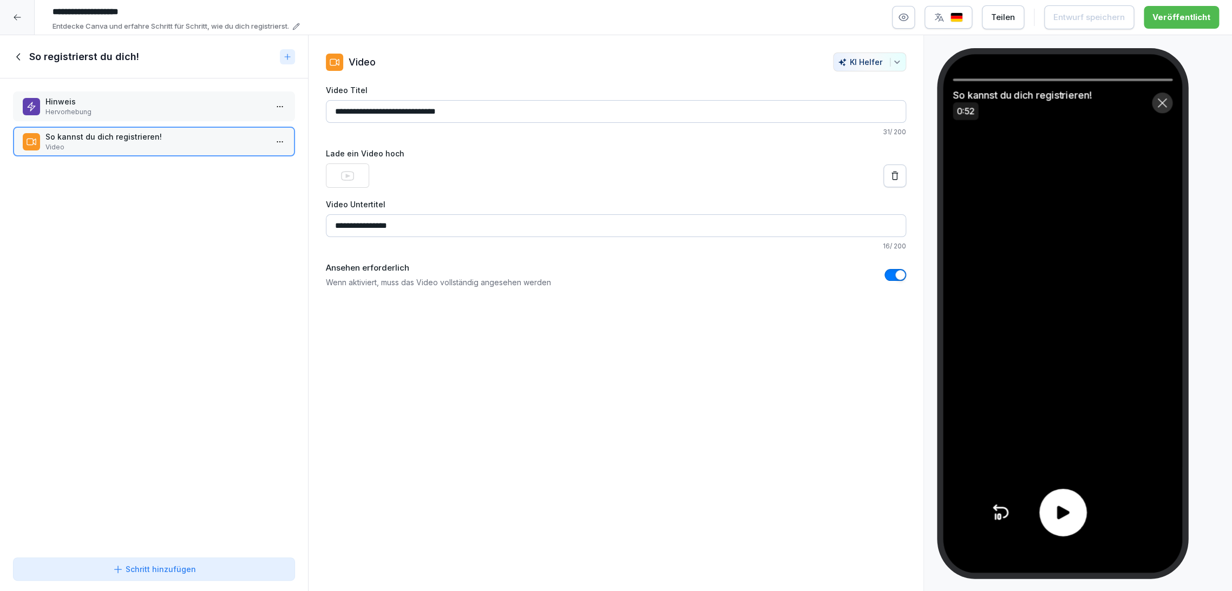  What do you see at coordinates (1003, 17) in the screenshot?
I see `button: Teilen` at bounding box center [1003, 17].